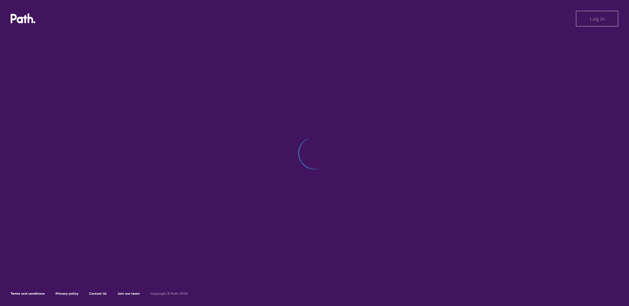 The width and height of the screenshot is (629, 306). Describe the element at coordinates (98, 293) in the screenshot. I see `a: Contact Us` at that location.